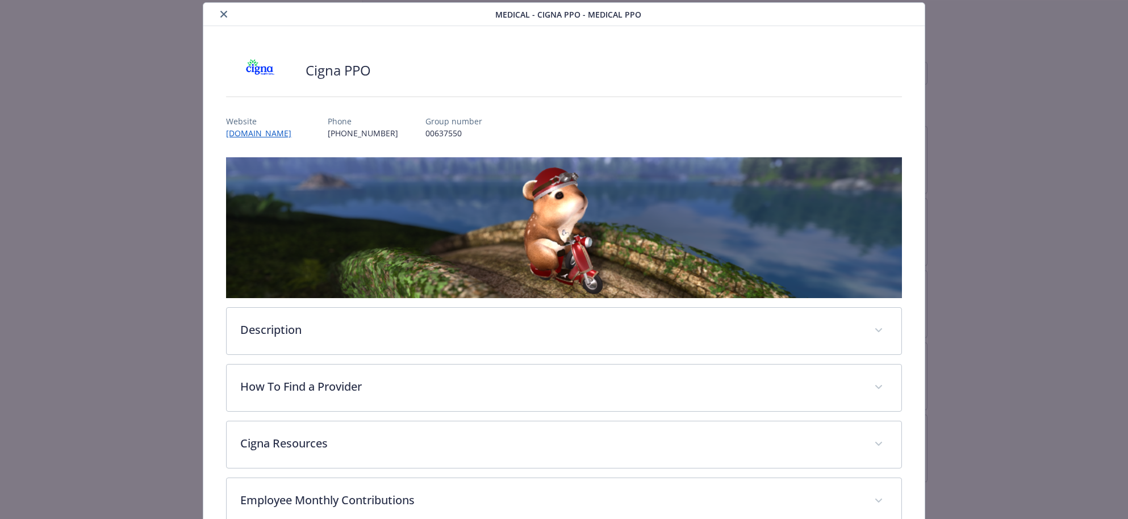 The height and width of the screenshot is (519, 1128). I want to click on span: Medical - Cigna PPO - Medical PPO, so click(568, 14).